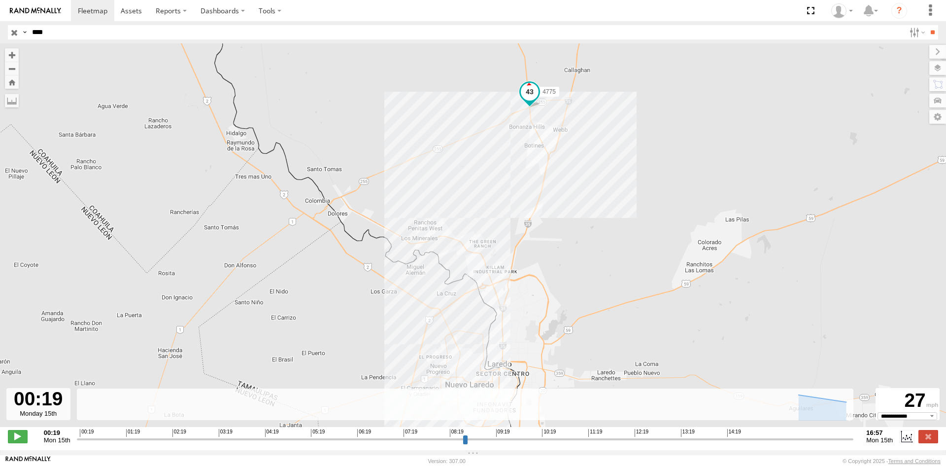  What do you see at coordinates (18, 436) in the screenshot?
I see `label: Play/Stop` at bounding box center [18, 436].